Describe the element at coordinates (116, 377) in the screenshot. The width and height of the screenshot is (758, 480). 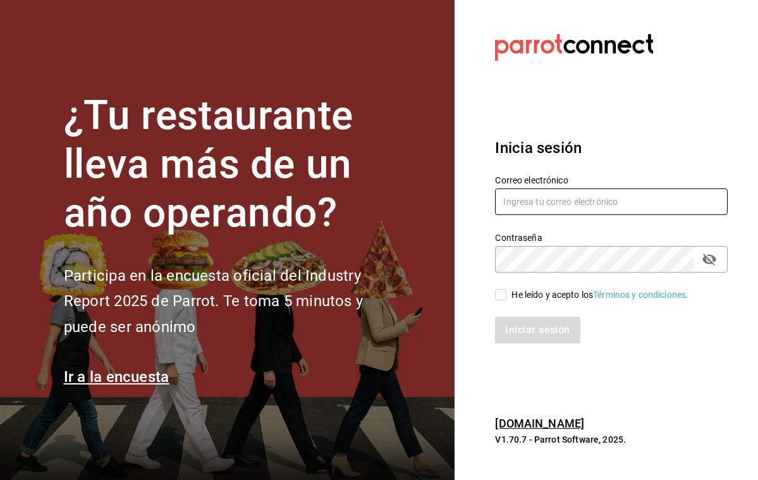
I see `a: Ir a la encuesta` at that location.